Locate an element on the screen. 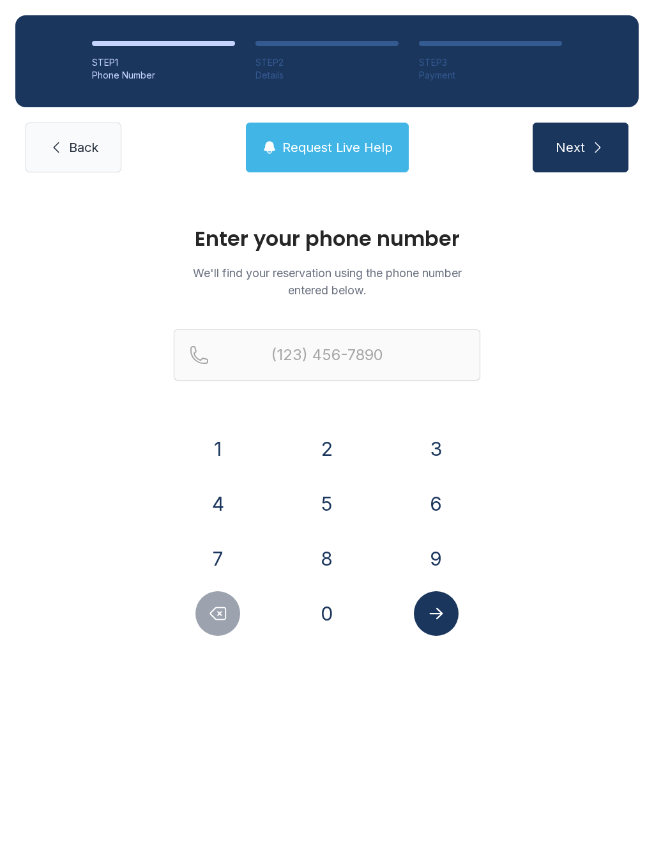 Image resolution: width=654 pixels, height=844 pixels. button: 1 is located at coordinates (218, 449).